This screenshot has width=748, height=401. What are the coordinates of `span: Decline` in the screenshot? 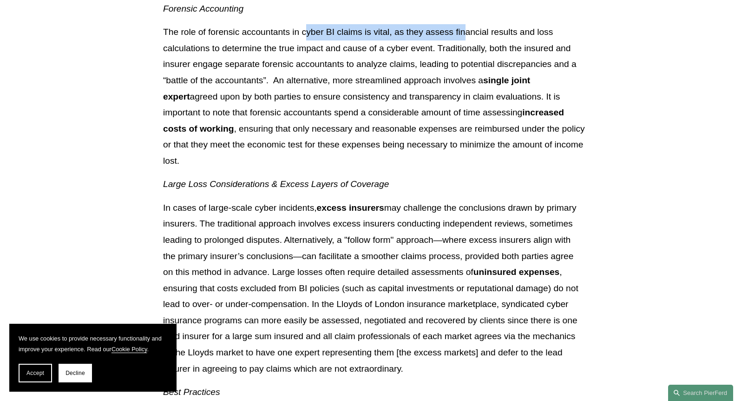 It's located at (75, 373).